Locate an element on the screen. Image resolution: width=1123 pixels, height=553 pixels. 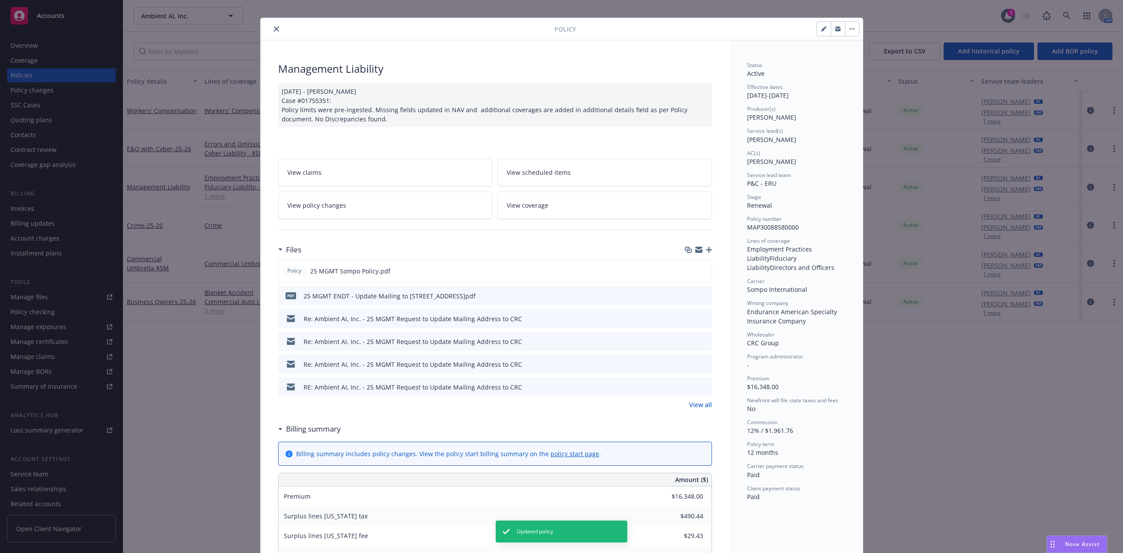
span: Directors and Officers is located at coordinates (802, 268).